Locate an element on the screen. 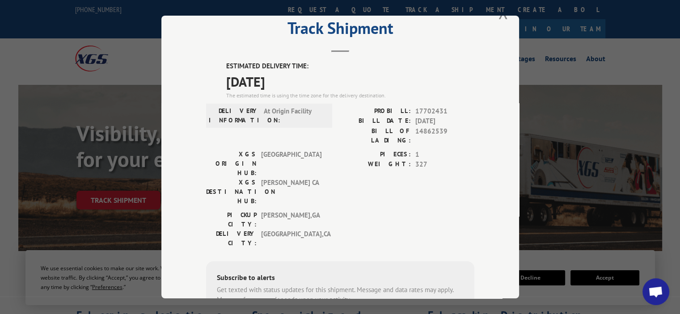 The width and height of the screenshot is (680, 314). label: BILL OF LADING: is located at coordinates (376, 136).